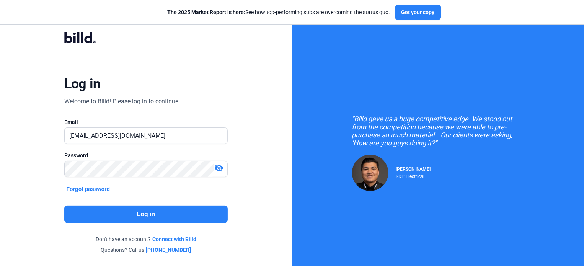 This screenshot has width=584, height=266. Describe the element at coordinates (413, 175) in the screenshot. I see `div: RDP Electrical` at that location.